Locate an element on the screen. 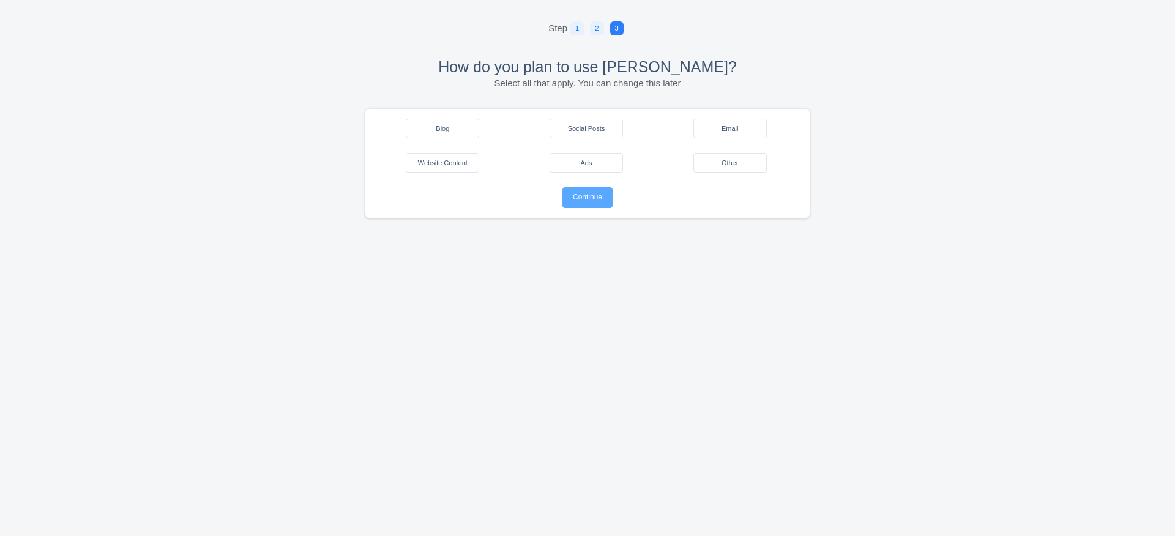 The width and height of the screenshot is (1175, 536). p: Select all that apply. You can change this later is located at coordinates (588, 83).